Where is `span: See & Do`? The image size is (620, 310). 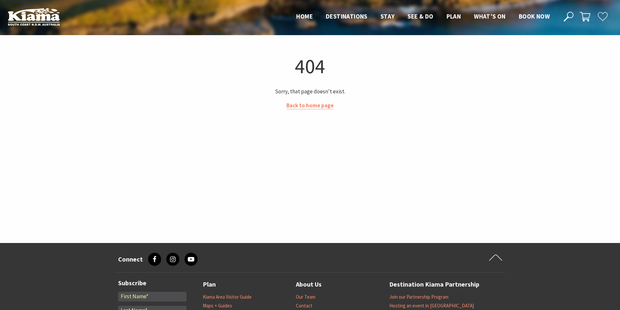 span: See & Do is located at coordinates (420, 16).